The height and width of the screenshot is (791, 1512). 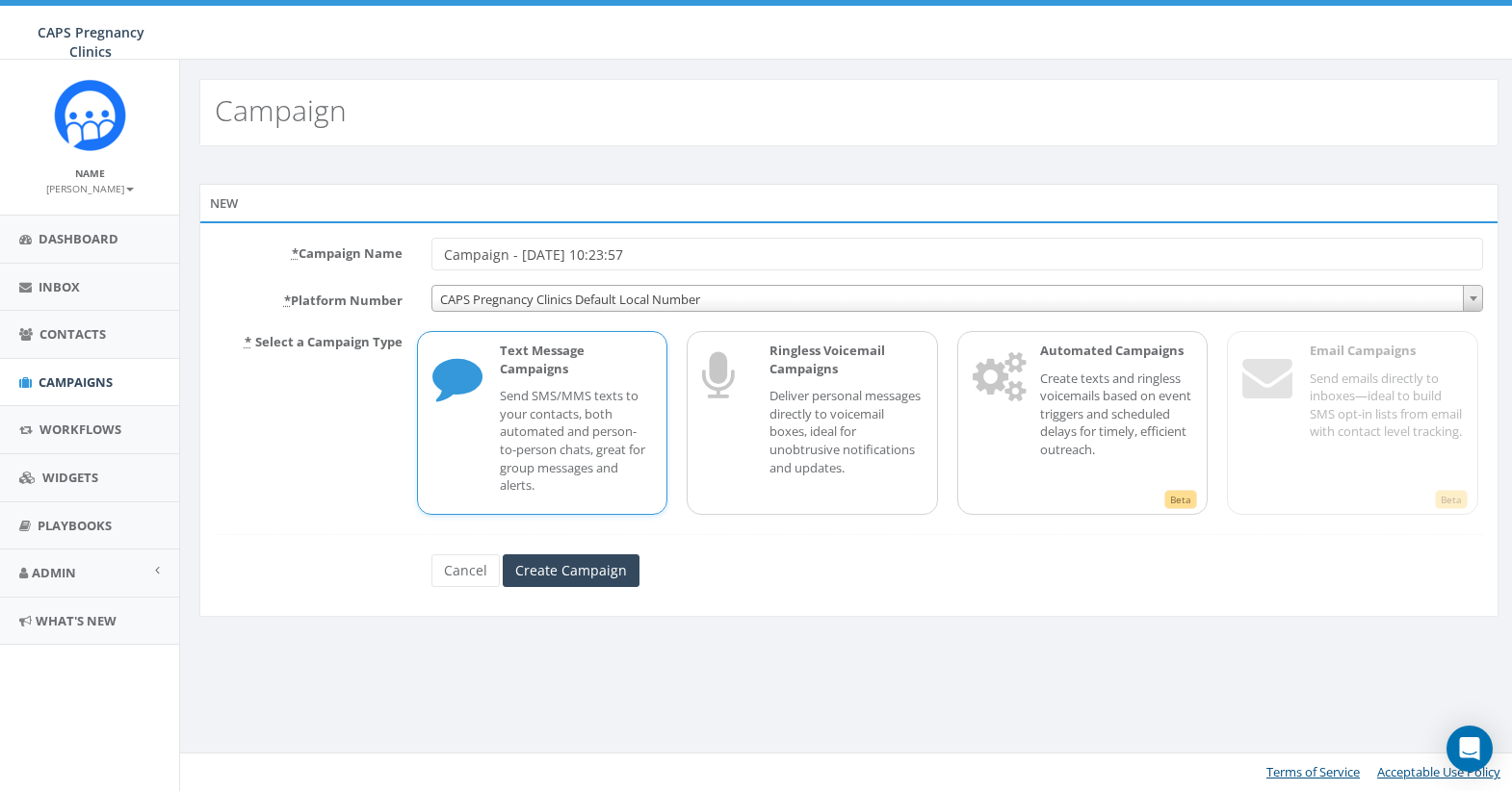 What do you see at coordinates (78, 239) in the screenshot?
I see `span: Dashboard` at bounding box center [78, 239].